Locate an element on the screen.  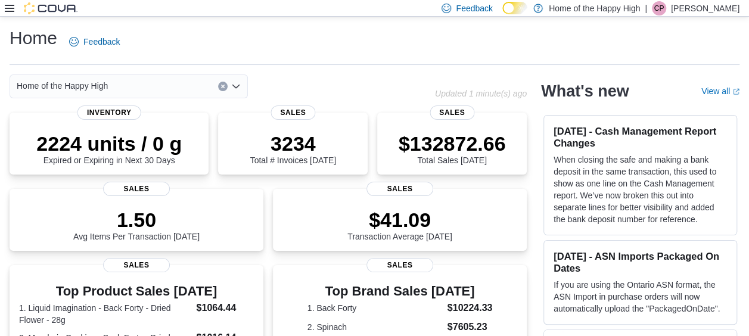
p: Updated 1 minute(s) ago is located at coordinates (481, 94).